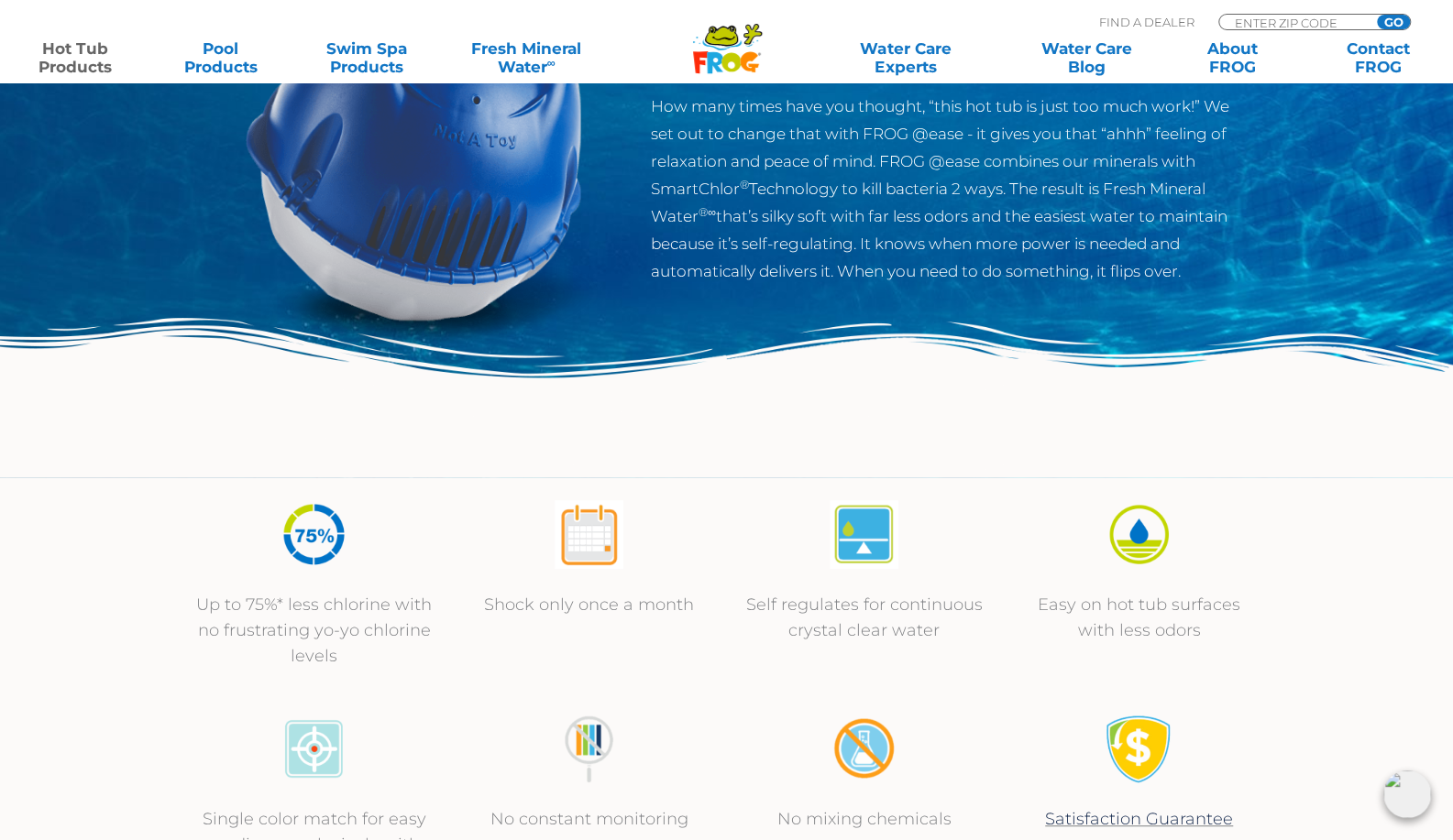 Image resolution: width=1453 pixels, height=840 pixels. Describe the element at coordinates (1232, 57) in the screenshot. I see `a: AboutFROG` at that location.